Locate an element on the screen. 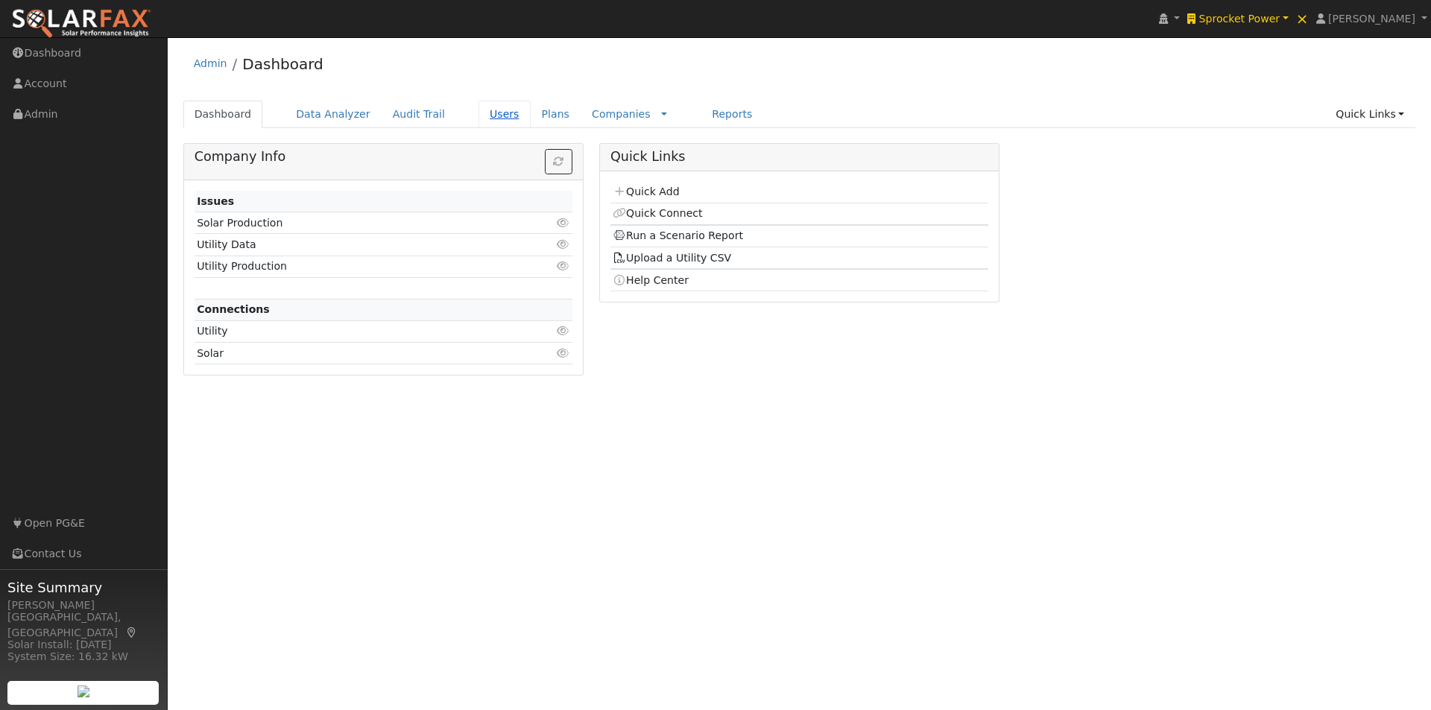  span: Sprocket Power is located at coordinates (1239, 19).